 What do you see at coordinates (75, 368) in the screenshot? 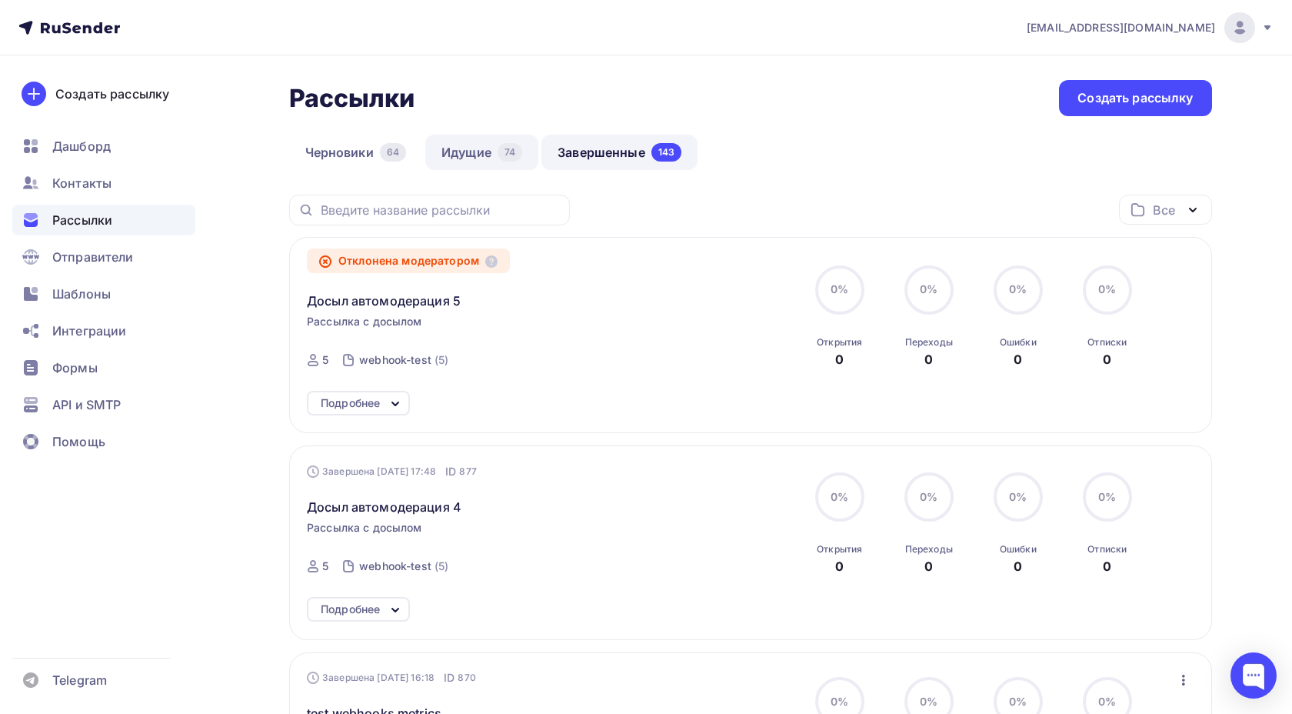
I see `span: Формы` at bounding box center [75, 368].